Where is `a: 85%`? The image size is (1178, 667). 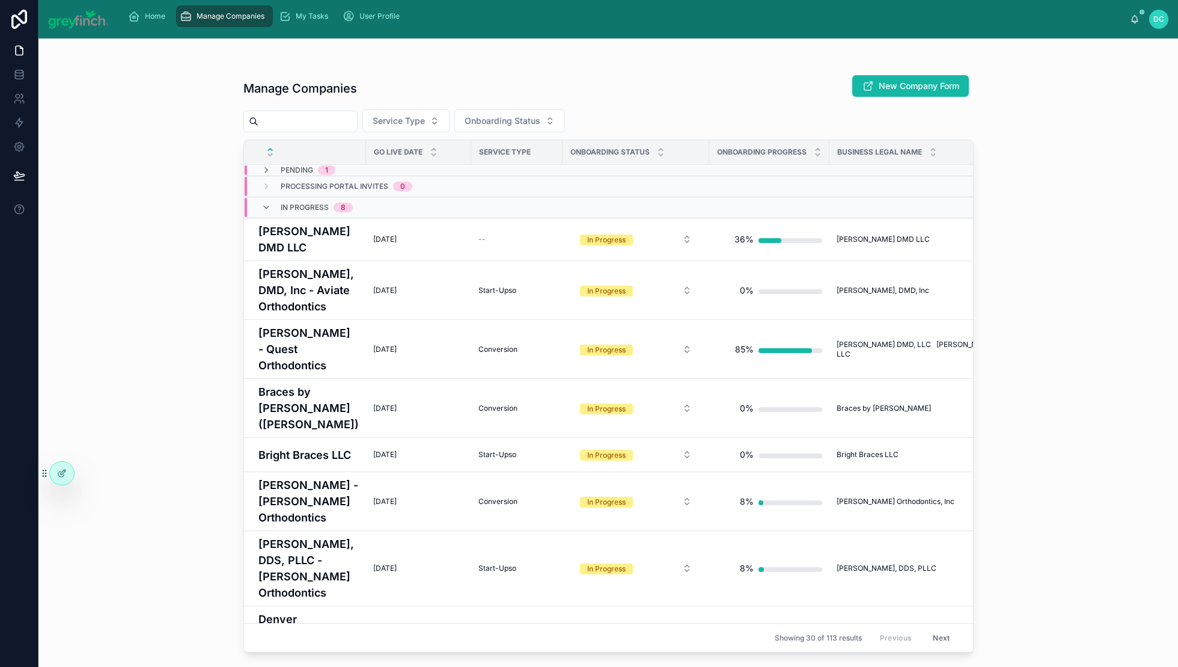 a: 85% is located at coordinates (769, 349).